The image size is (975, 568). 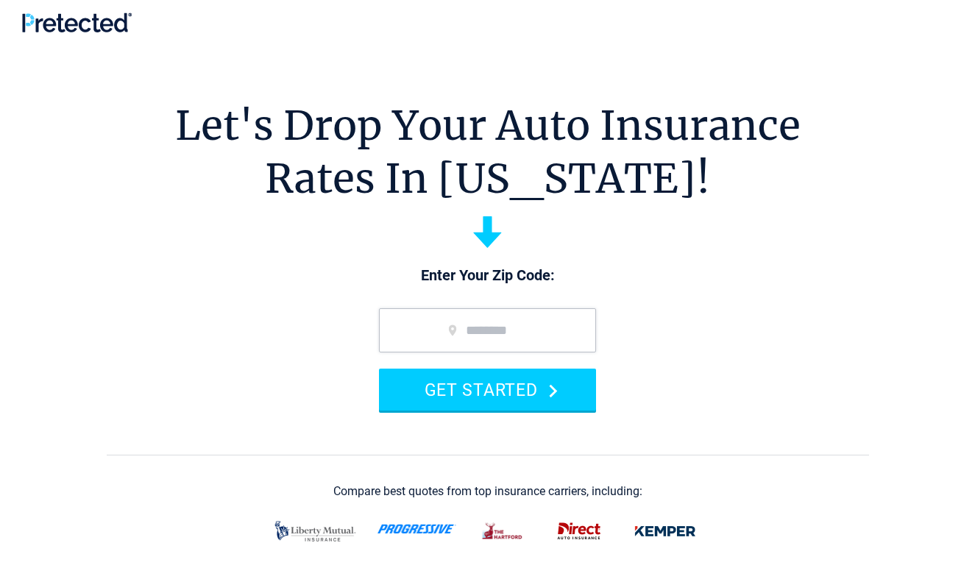 What do you see at coordinates (487, 331) in the screenshot?
I see `input: zip code` at bounding box center [487, 331].